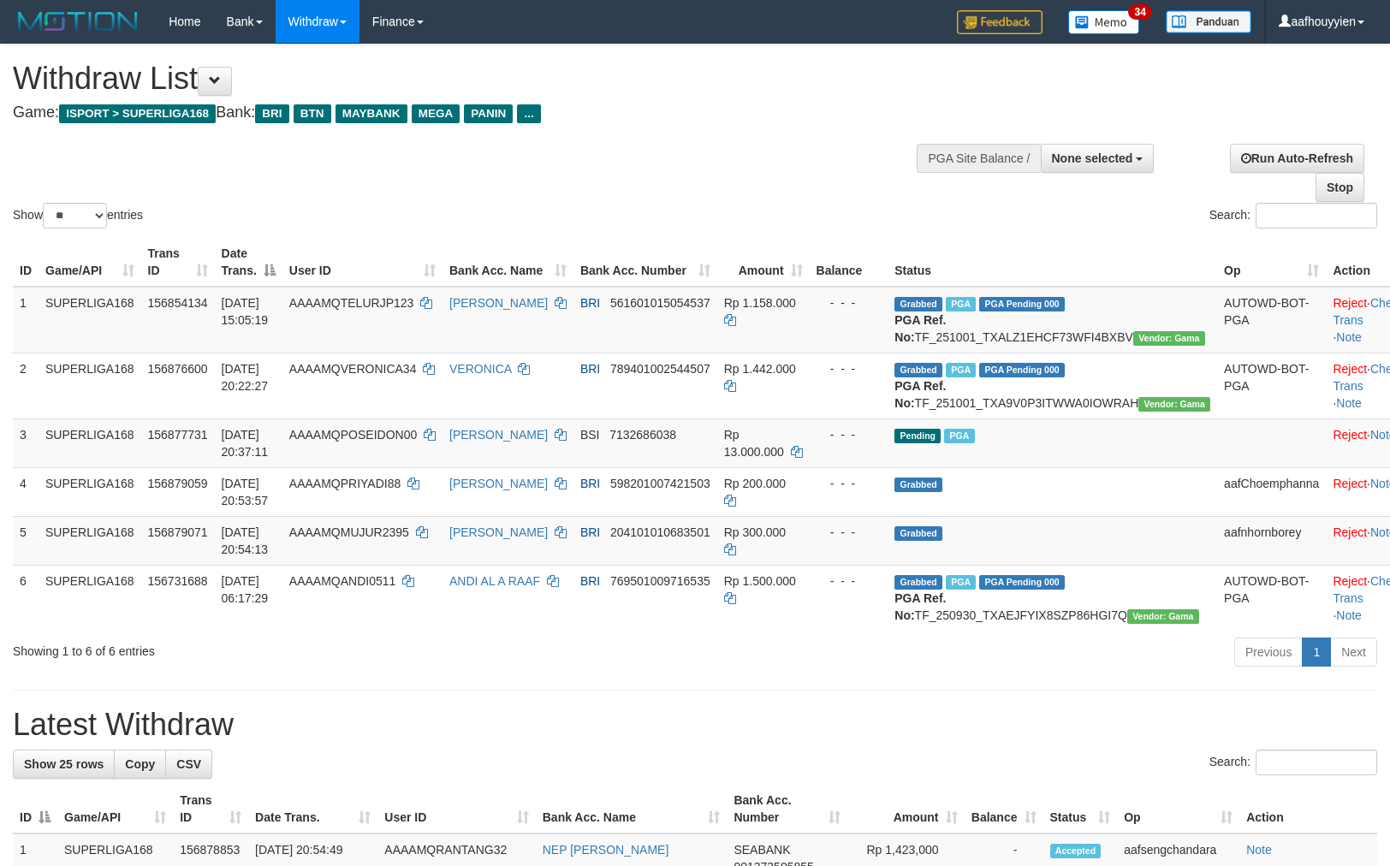 This screenshot has height=866, width=1390. What do you see at coordinates (495, 581) in the screenshot?
I see `a: ANDI AL A RAAF` at bounding box center [495, 581].